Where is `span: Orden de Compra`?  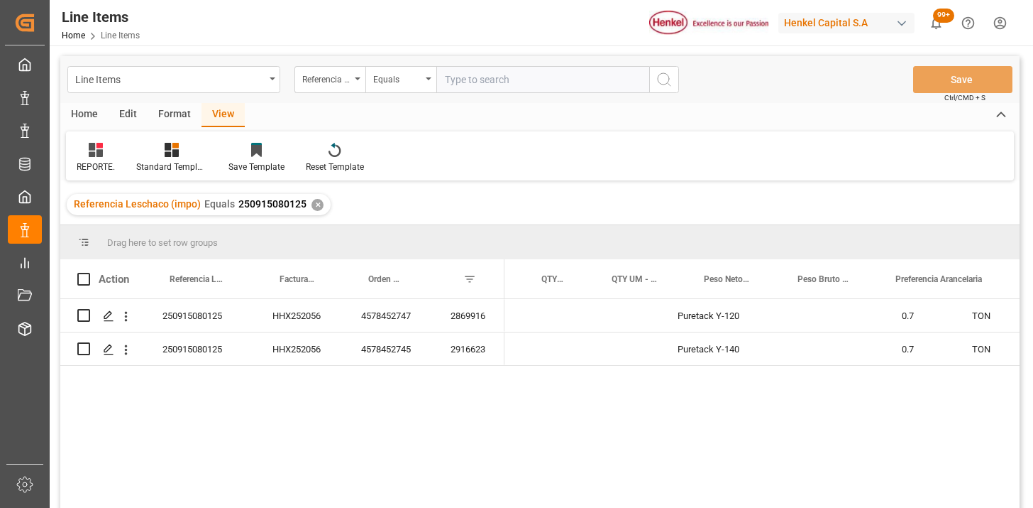
span: Orden de Compra is located at coordinates (386, 279).